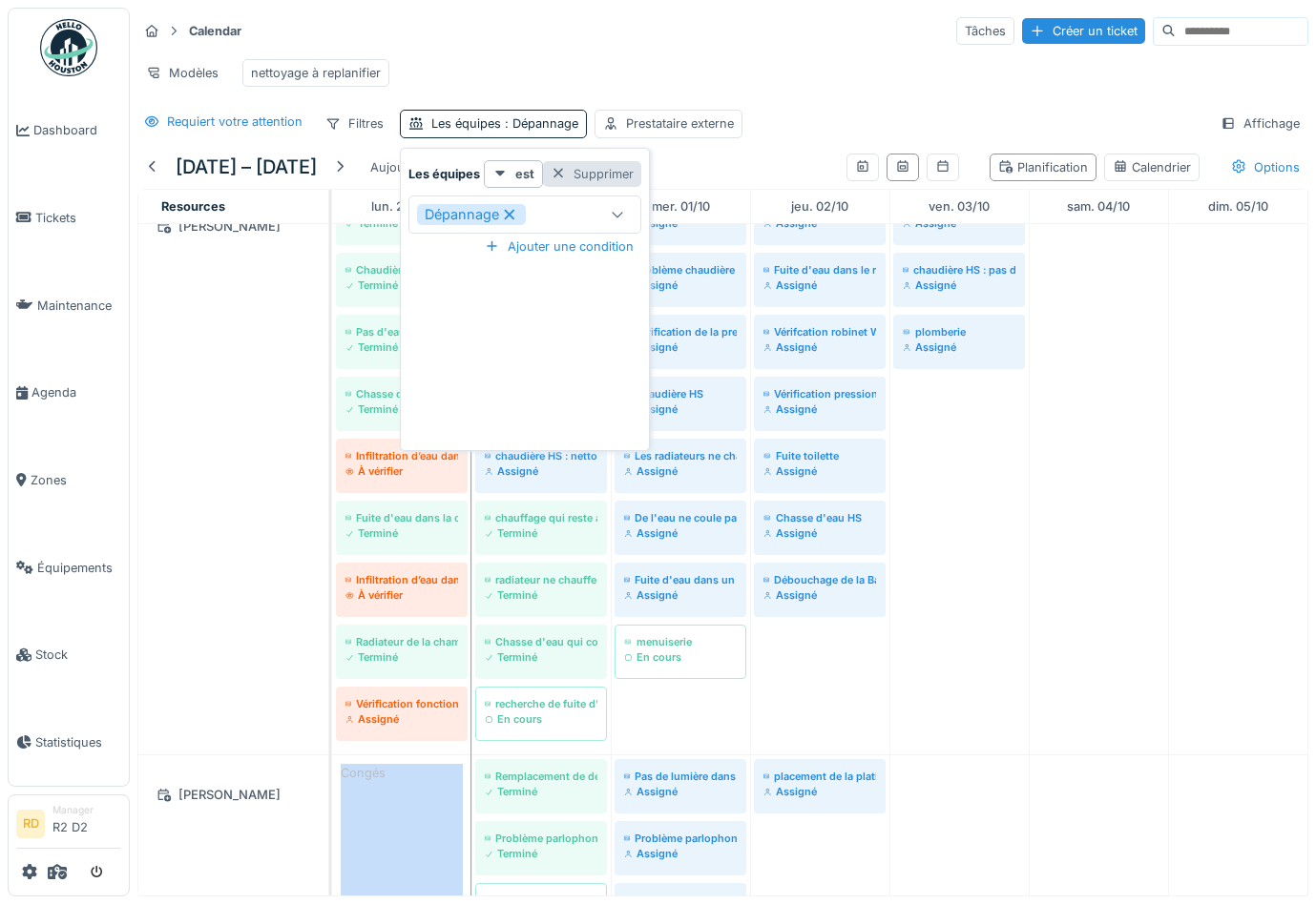  I want to click on div: nettoyage à replanifier, so click(316, 72).